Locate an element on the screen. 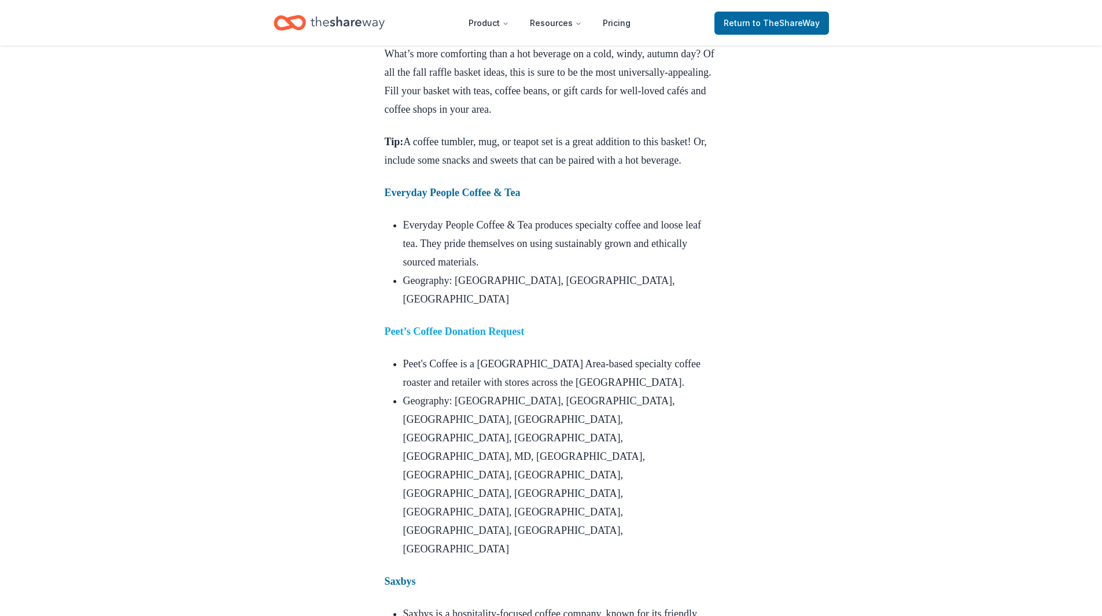  a: Pricing is located at coordinates (616, 23).